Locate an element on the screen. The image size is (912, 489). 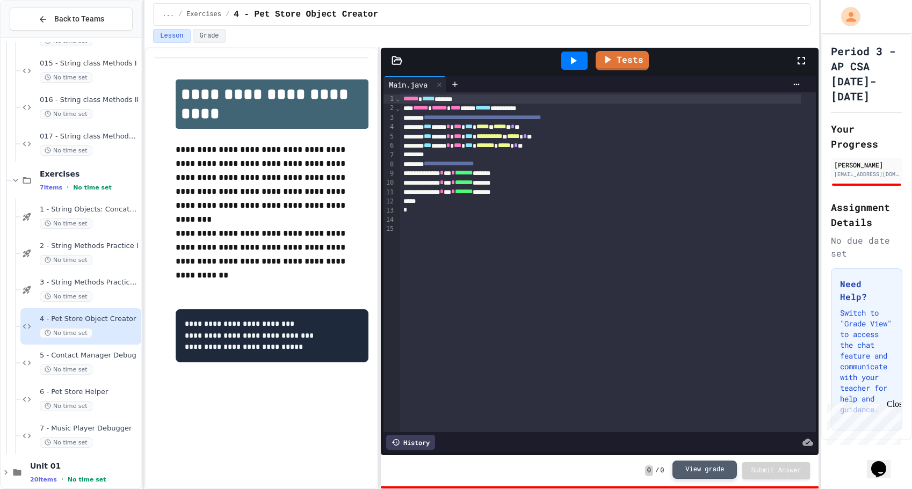
div: 14 is located at coordinates (390, 220).